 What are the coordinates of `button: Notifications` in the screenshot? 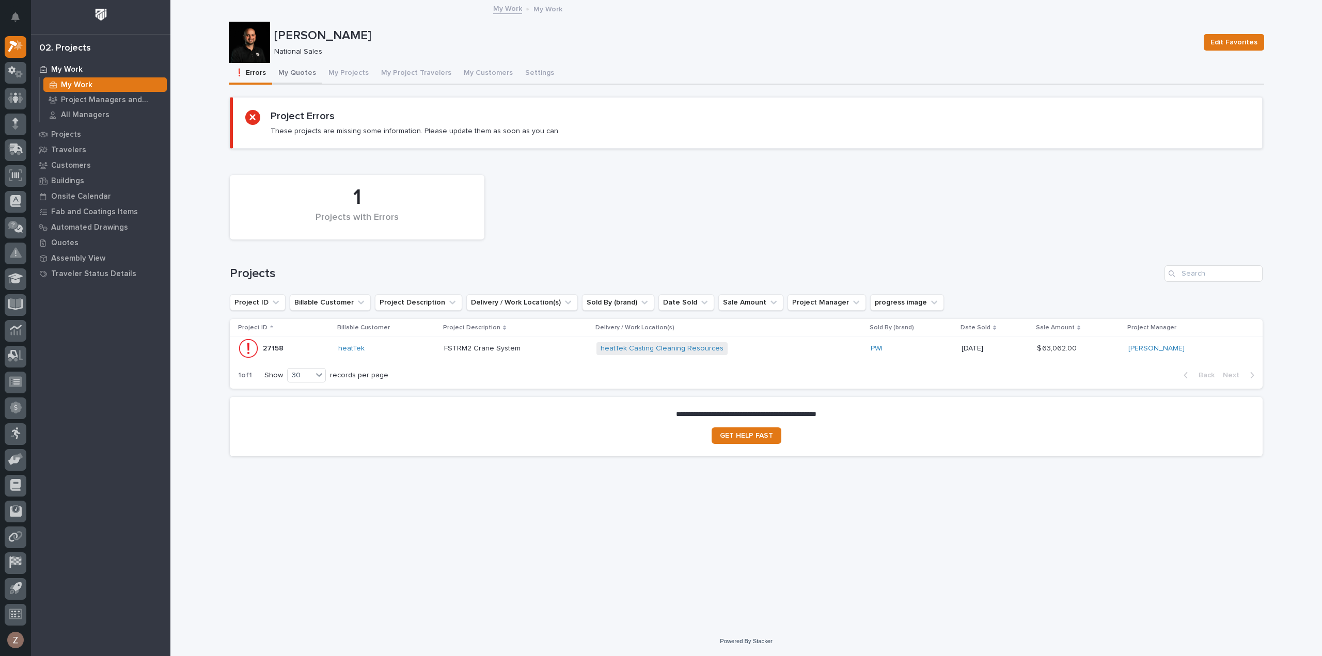 It's located at (15, 17).